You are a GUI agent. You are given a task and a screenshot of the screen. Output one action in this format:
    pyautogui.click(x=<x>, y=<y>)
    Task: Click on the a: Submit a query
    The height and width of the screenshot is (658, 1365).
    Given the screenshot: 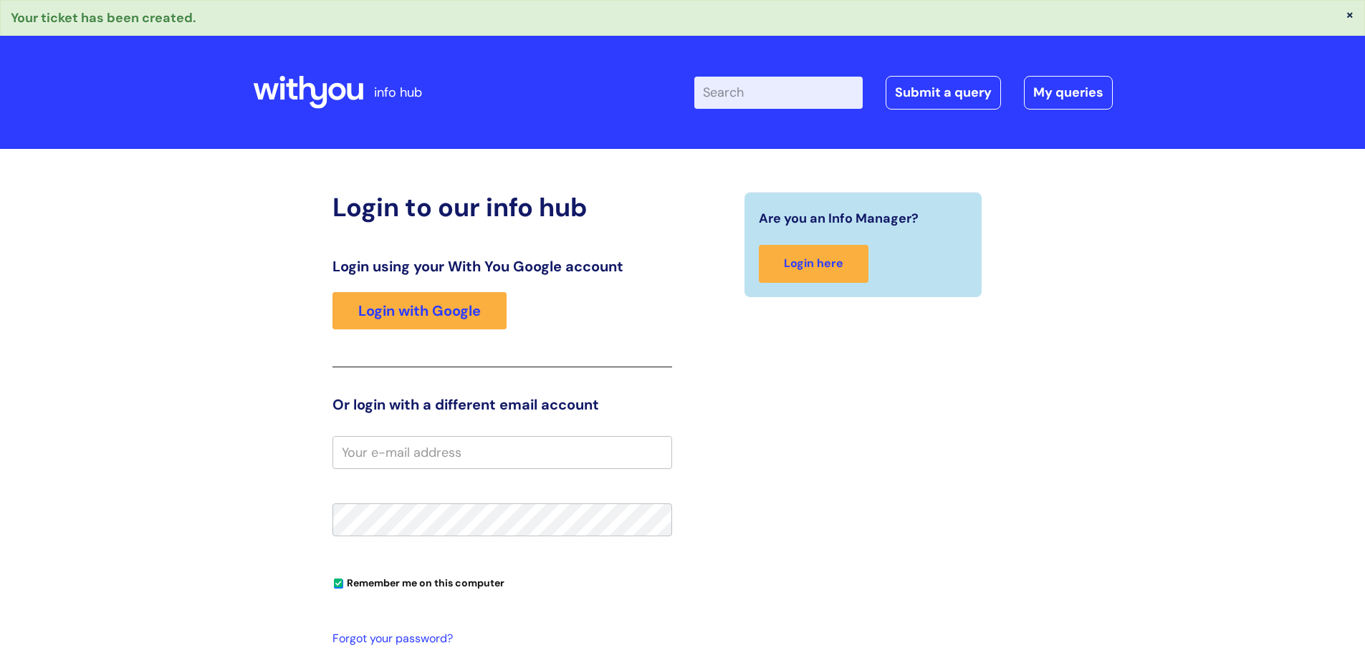 What is the action you would take?
    pyautogui.click(x=943, y=92)
    